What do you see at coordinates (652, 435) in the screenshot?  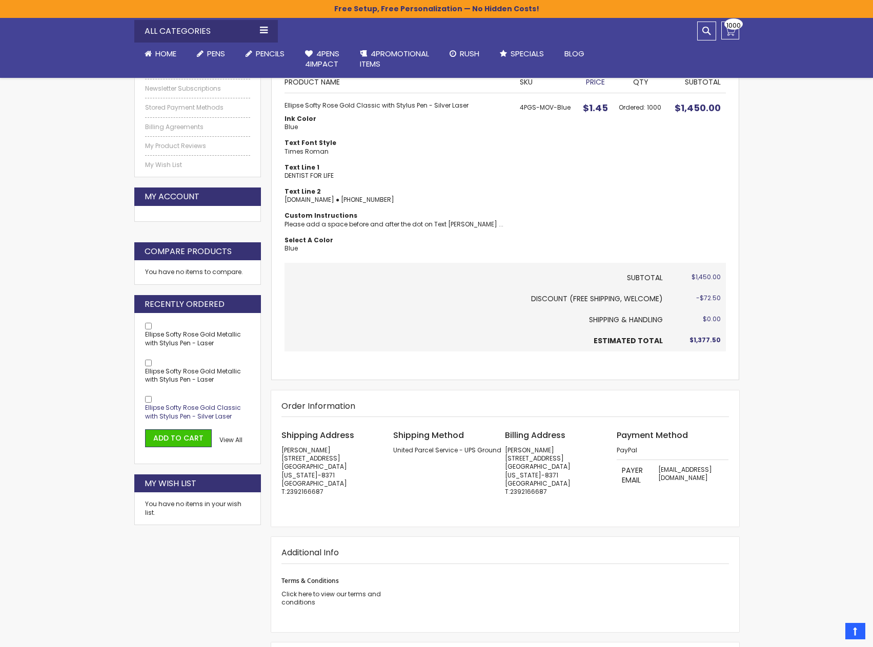 I see `span: Payment Method` at bounding box center [652, 435].